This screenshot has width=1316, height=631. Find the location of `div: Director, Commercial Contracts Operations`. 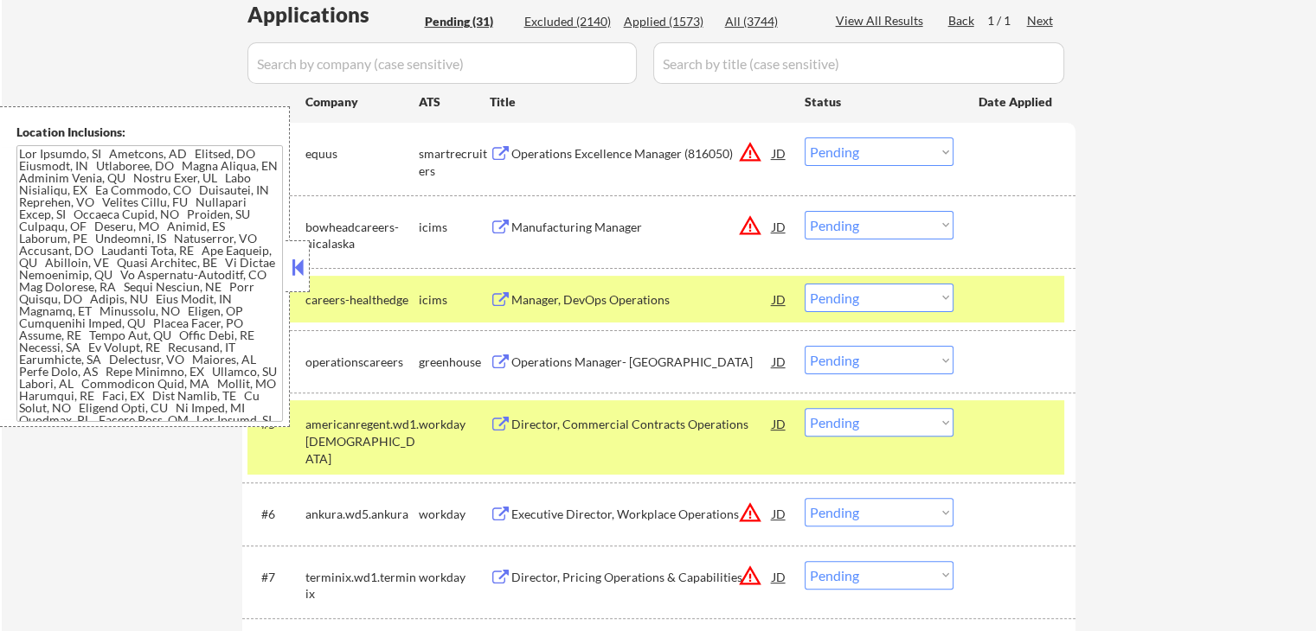

div: Director, Commercial Contracts Operations is located at coordinates (642, 425).